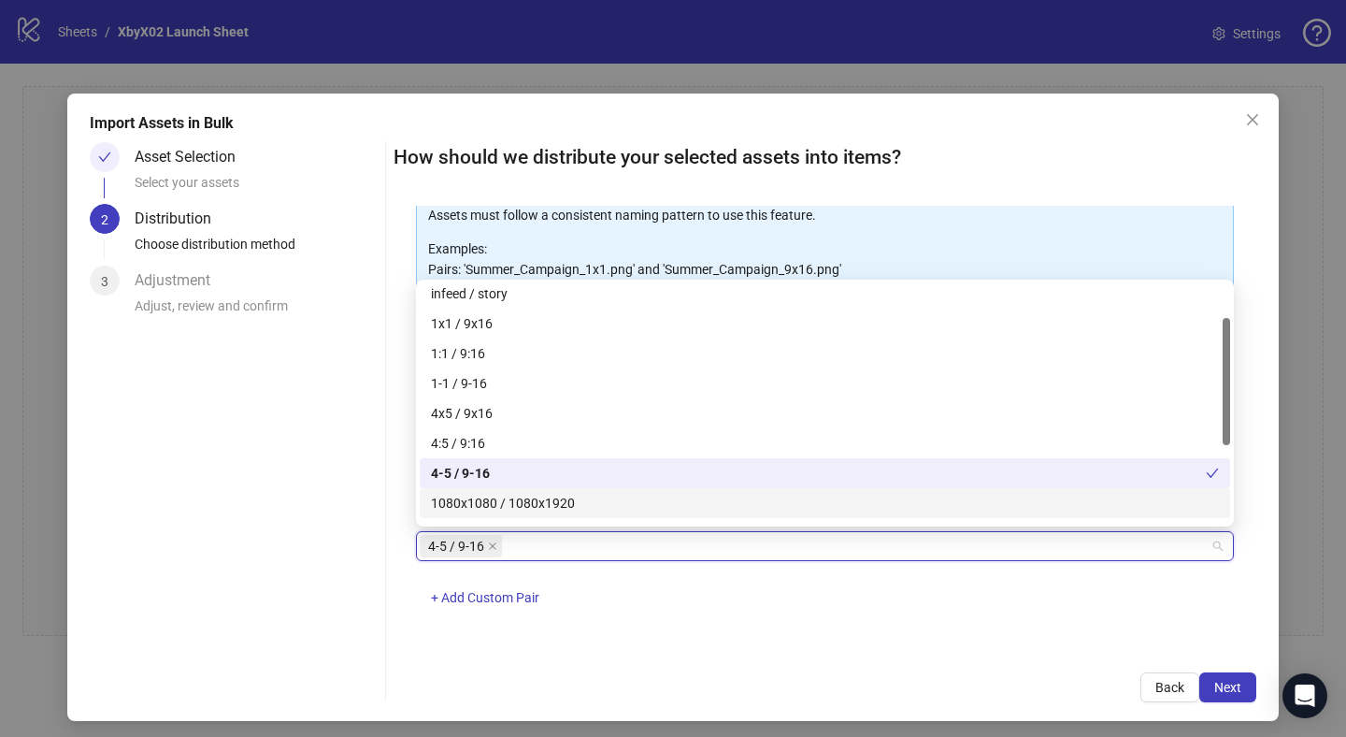 The width and height of the screenshot is (1346, 737). Describe the element at coordinates (824, 215) in the screenshot. I see `p: Assets must follow a consistent naming pattern to use this feature.` at that location.